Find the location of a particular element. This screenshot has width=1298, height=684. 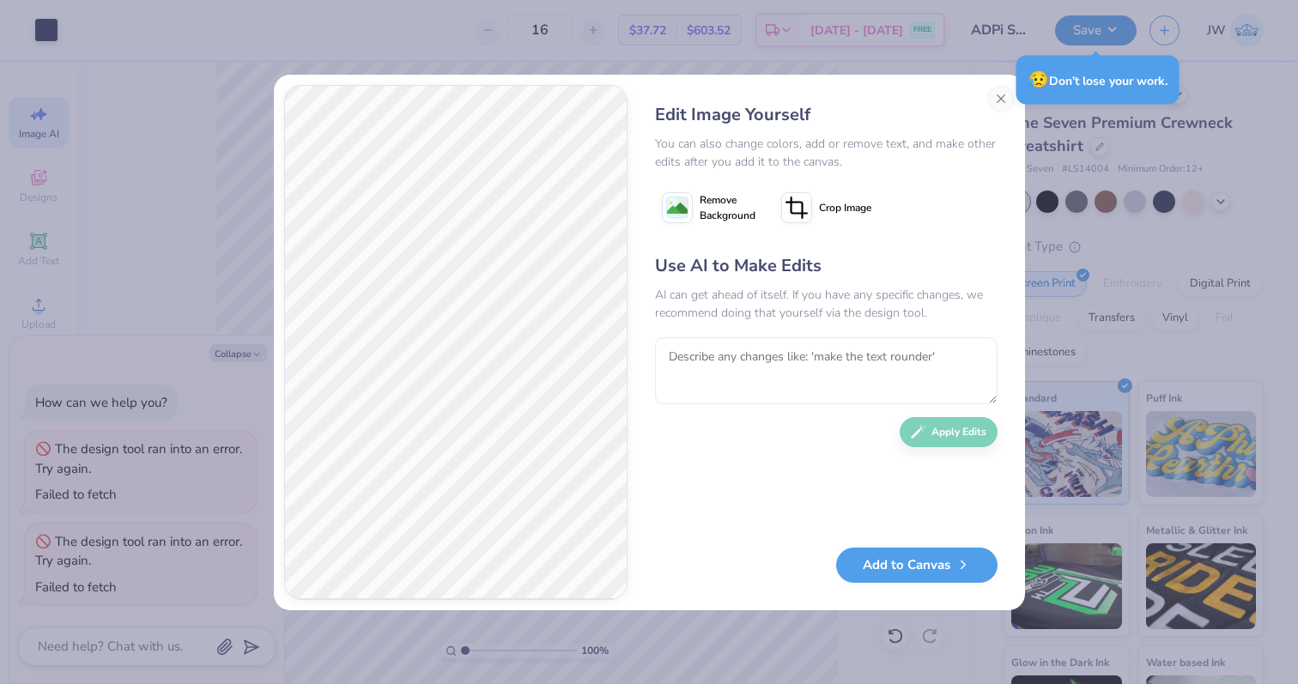

div: Don’t lose your work. is located at coordinates (1098, 80).